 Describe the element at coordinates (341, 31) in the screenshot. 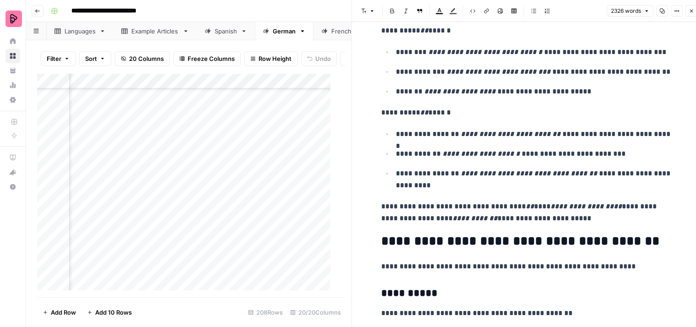

I see `a: French` at that location.